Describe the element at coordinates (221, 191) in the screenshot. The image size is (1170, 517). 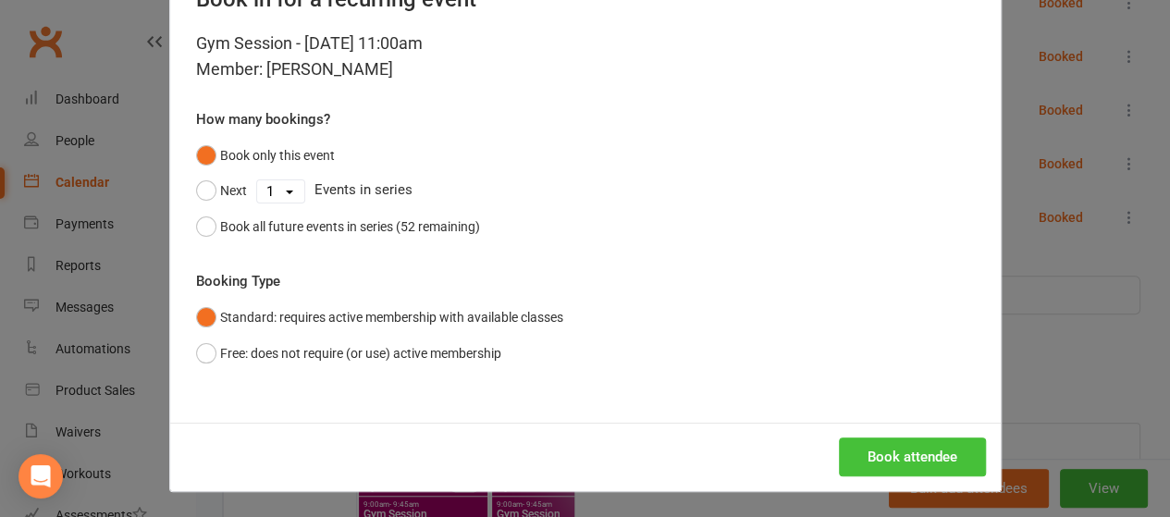
I see `button: Next` at that location.